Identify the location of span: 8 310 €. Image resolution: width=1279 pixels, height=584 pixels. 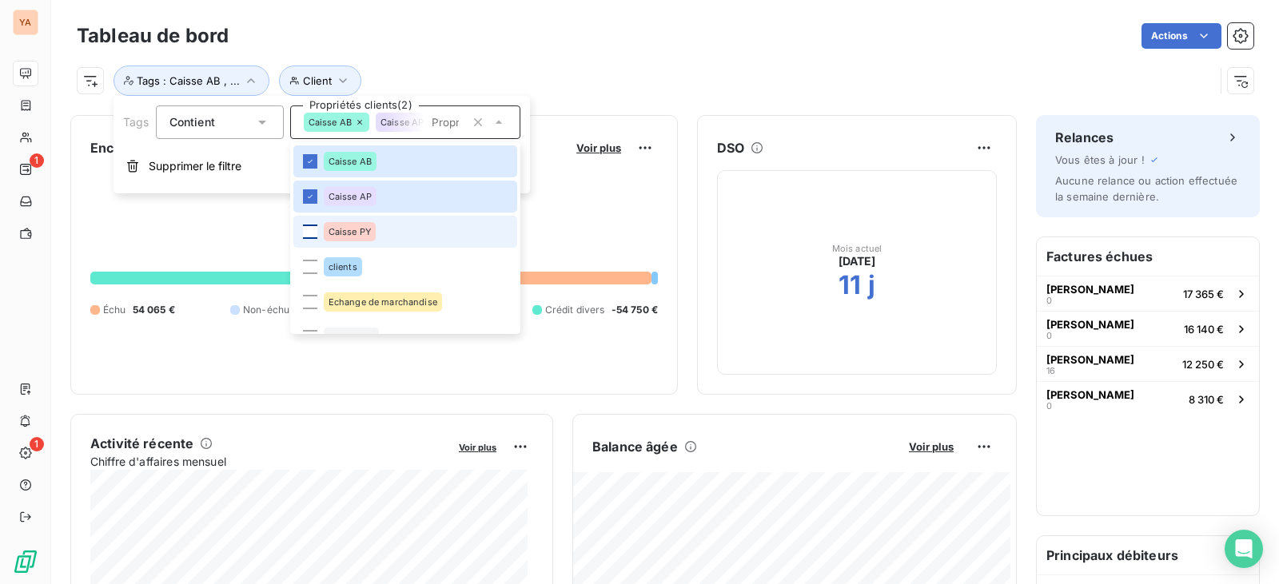
(1206, 400).